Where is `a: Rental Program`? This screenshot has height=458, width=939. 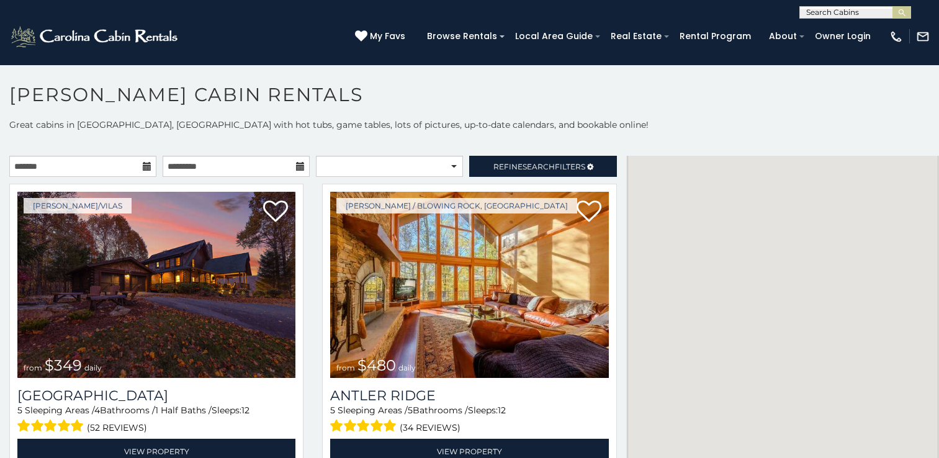 a: Rental Program is located at coordinates (715, 36).